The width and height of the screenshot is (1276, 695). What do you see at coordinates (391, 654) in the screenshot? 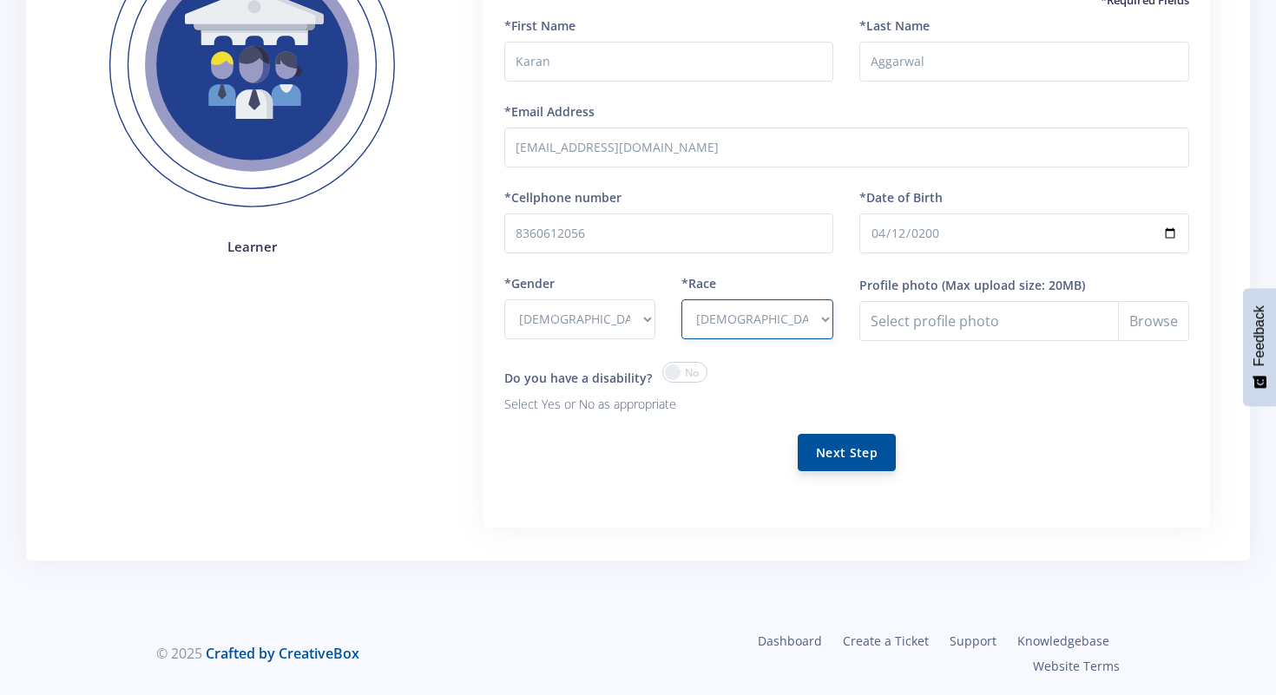
I see `div: © 2025` at bounding box center [391, 654].